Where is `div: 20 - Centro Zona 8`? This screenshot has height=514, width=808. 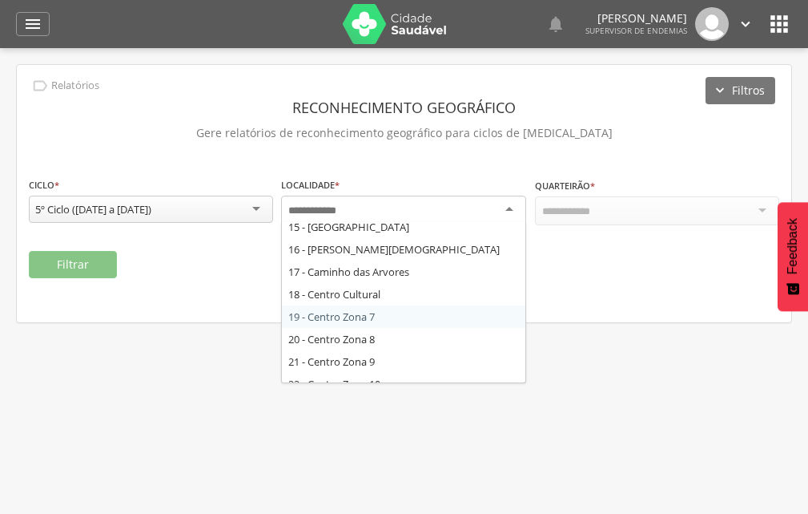 div: 20 - Centro Zona 8 is located at coordinates (403, 339).